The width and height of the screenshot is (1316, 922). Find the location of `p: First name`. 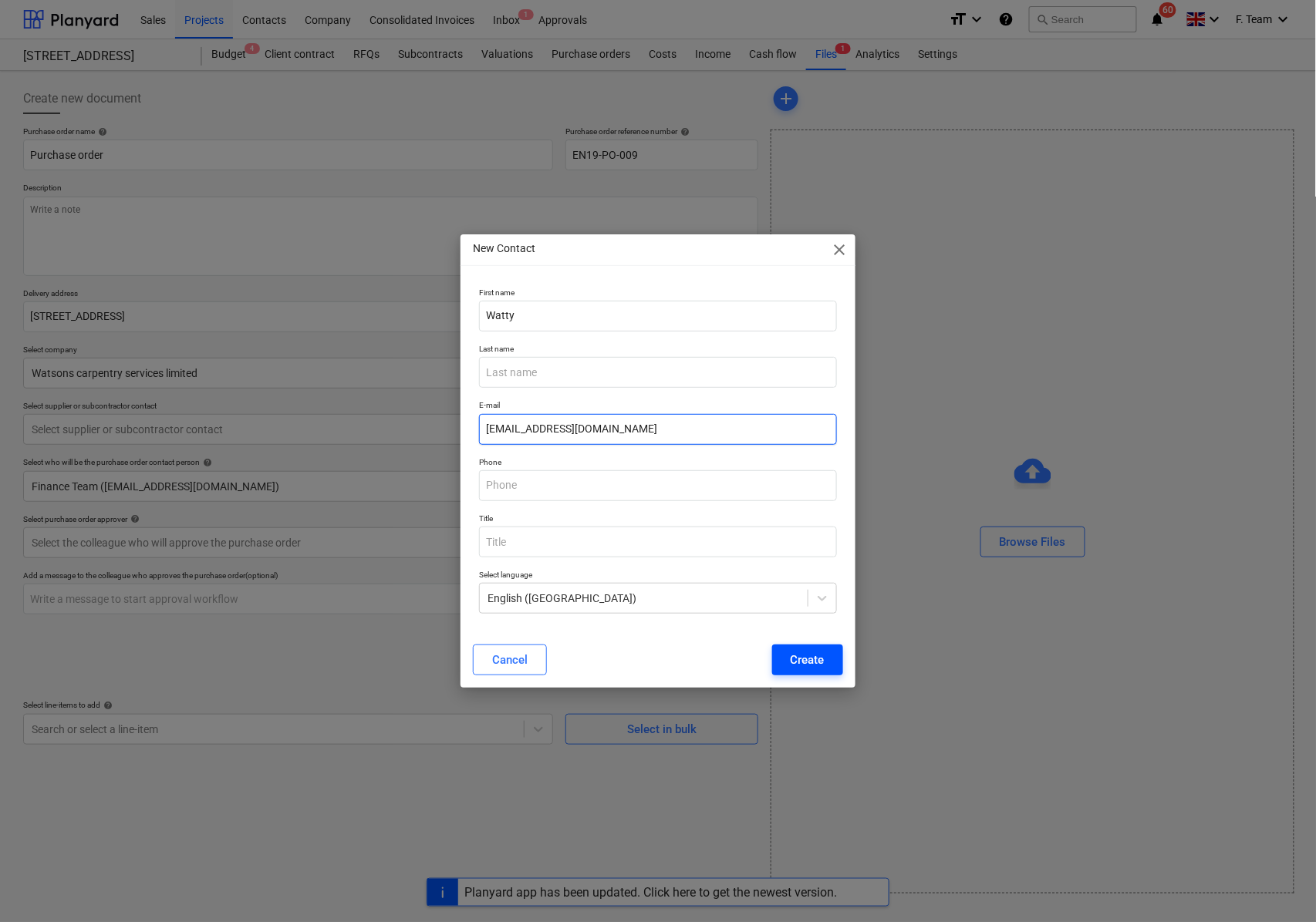

p: First name is located at coordinates (658, 294).